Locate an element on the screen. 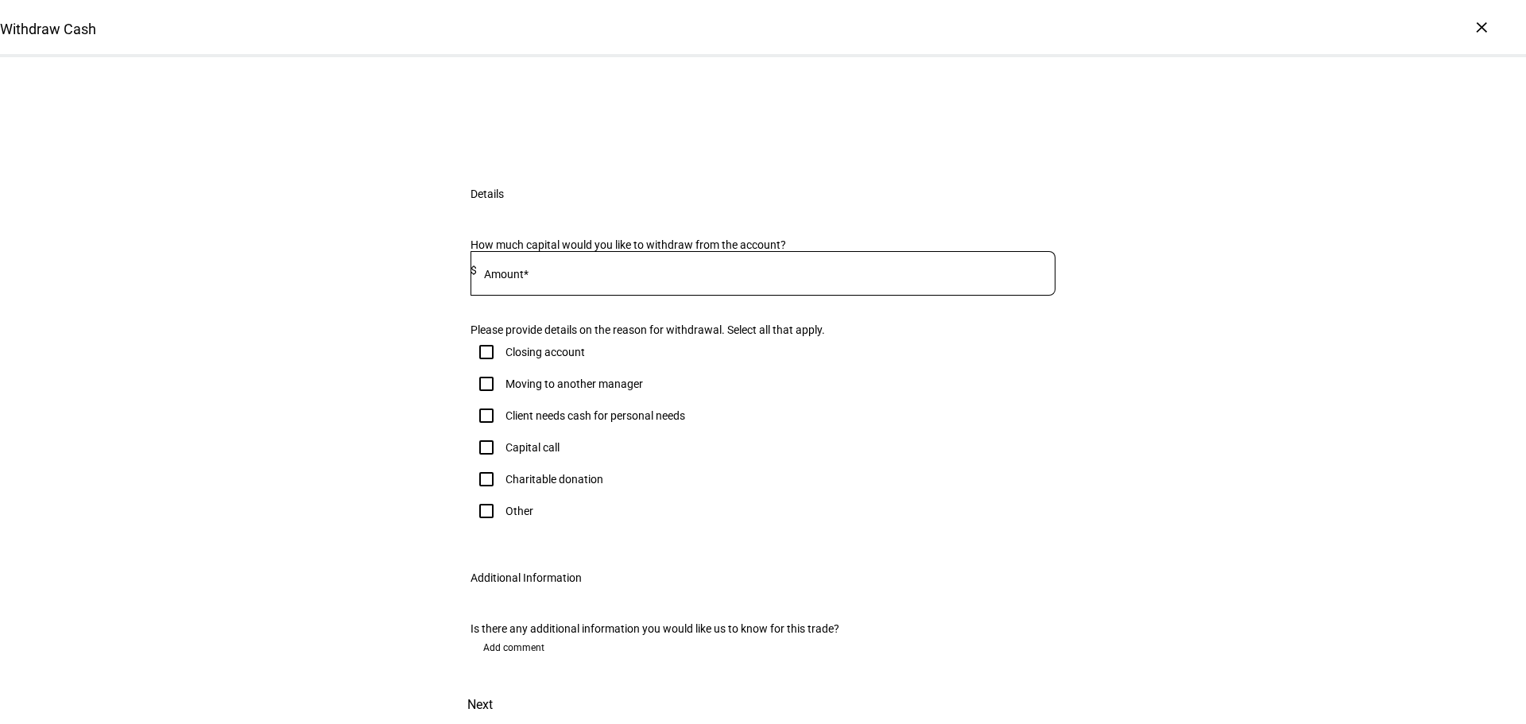  div: How much capital would you like to withdraw from the account? is located at coordinates (763, 245).